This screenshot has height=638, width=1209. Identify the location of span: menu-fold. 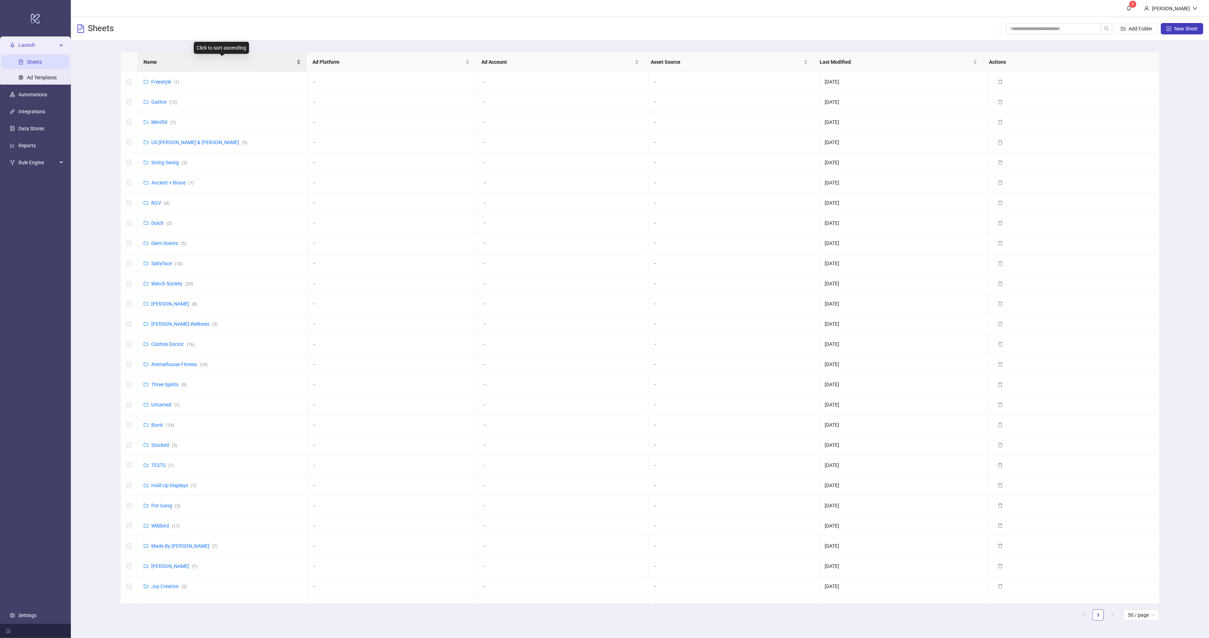
(8, 631).